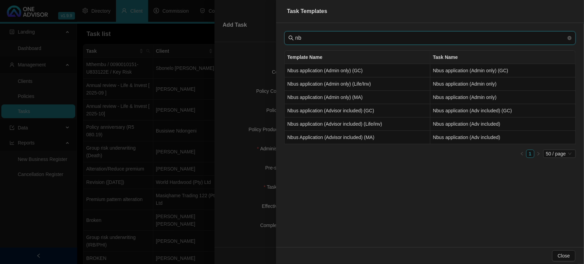 This screenshot has width=584, height=264. I want to click on span: 50 / page, so click(559, 154).